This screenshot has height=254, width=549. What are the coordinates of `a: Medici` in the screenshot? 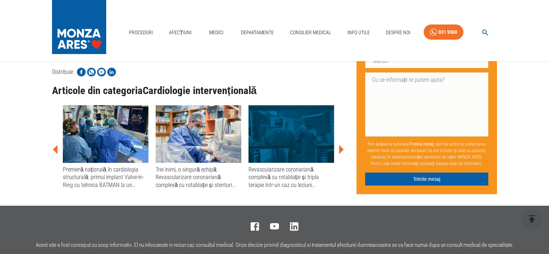 It's located at (216, 32).